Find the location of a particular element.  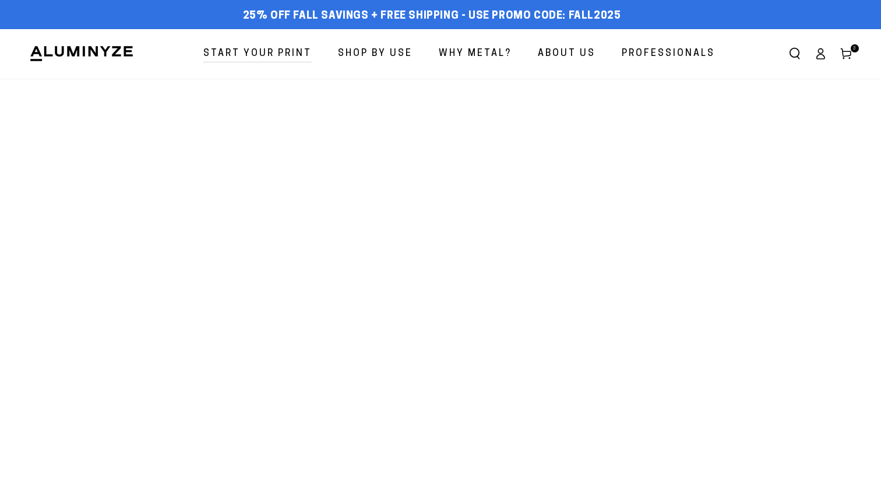

summary: Search our site is located at coordinates (795, 54).